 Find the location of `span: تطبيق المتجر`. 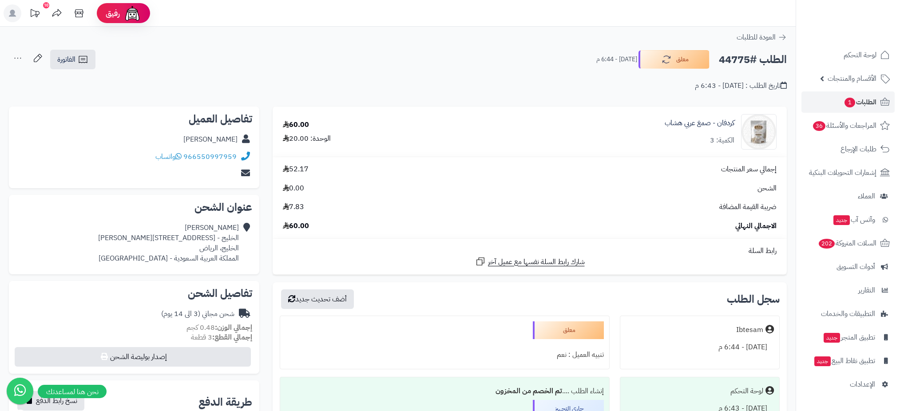

span: تطبيق المتجر is located at coordinates (849, 338).